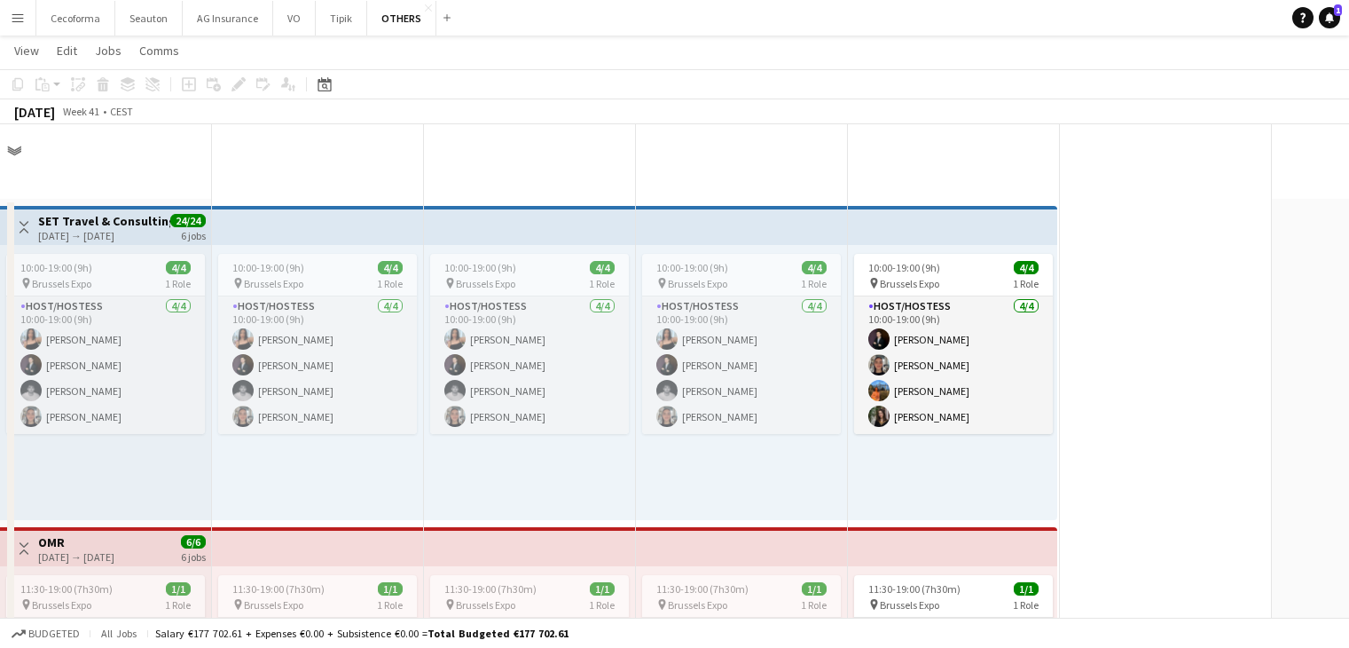  Describe the element at coordinates (188, 220) in the screenshot. I see `span: 24/24` at that location.